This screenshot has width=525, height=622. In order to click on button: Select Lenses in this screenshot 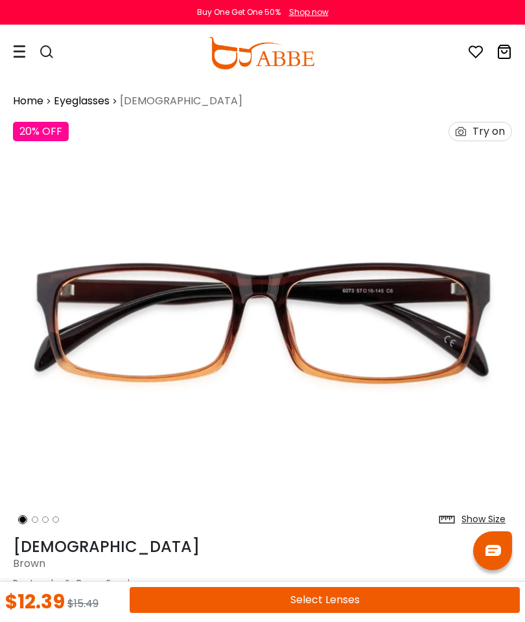, I will do `click(325, 600)`.